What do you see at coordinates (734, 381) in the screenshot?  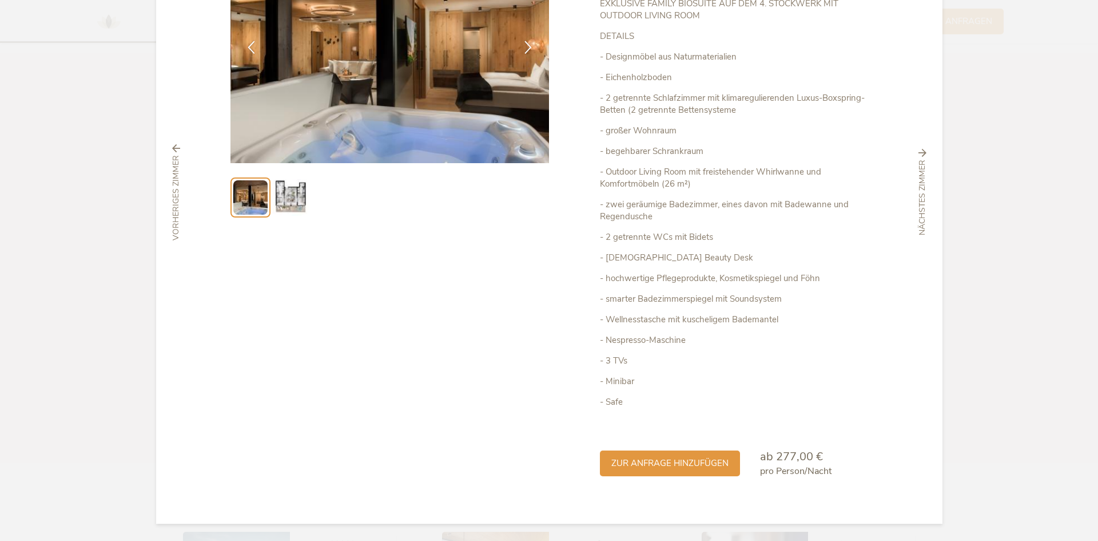 I see `p: - Minibar` at bounding box center [734, 381].